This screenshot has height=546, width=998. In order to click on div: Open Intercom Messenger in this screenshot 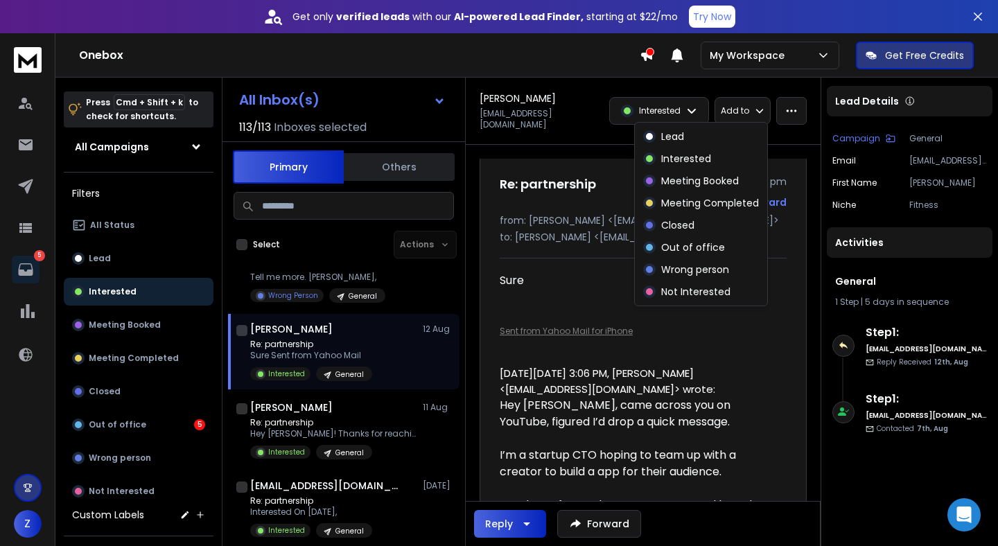, I will do `click(964, 515)`.